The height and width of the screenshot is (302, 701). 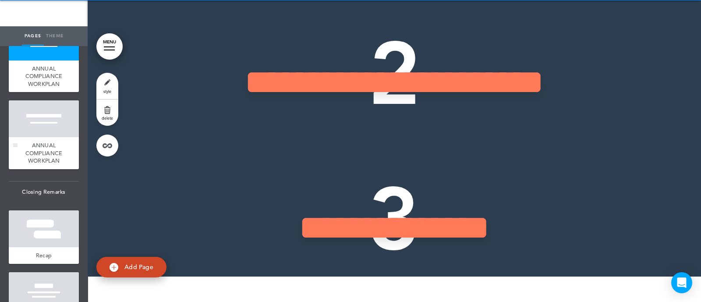 What do you see at coordinates (107, 86) in the screenshot?
I see `a: style` at bounding box center [107, 86].